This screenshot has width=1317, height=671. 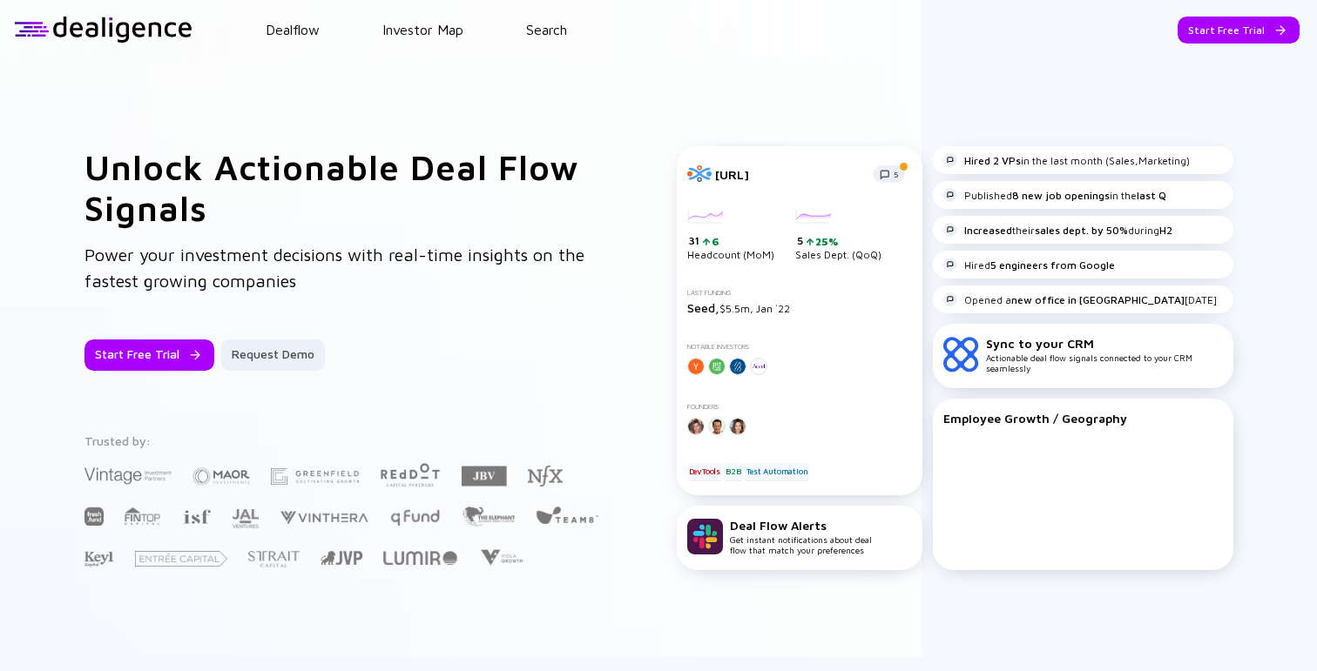 I want to click on div: their during, so click(x=1057, y=230).